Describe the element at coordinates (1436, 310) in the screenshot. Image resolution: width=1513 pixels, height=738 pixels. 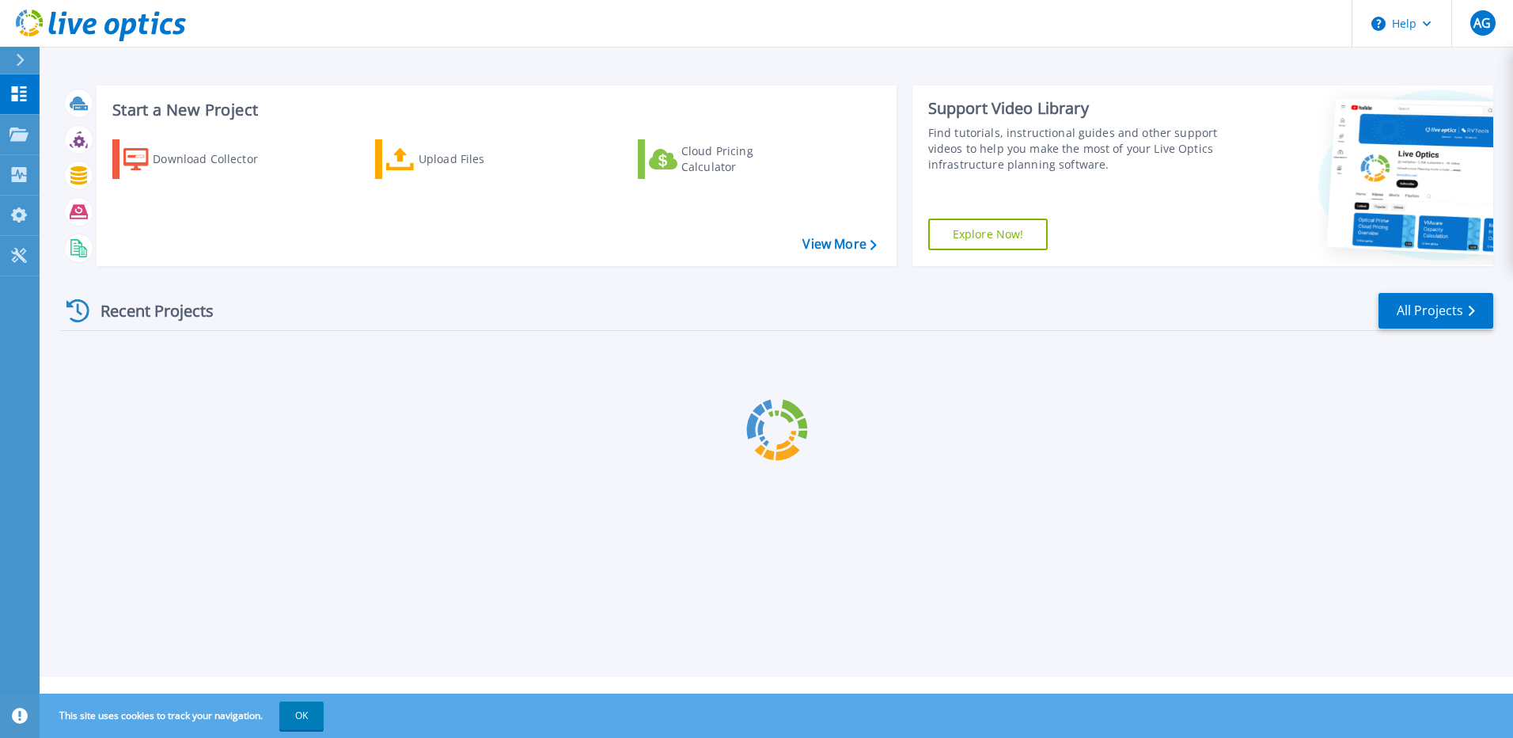
I see `a: All Projects` at that location.